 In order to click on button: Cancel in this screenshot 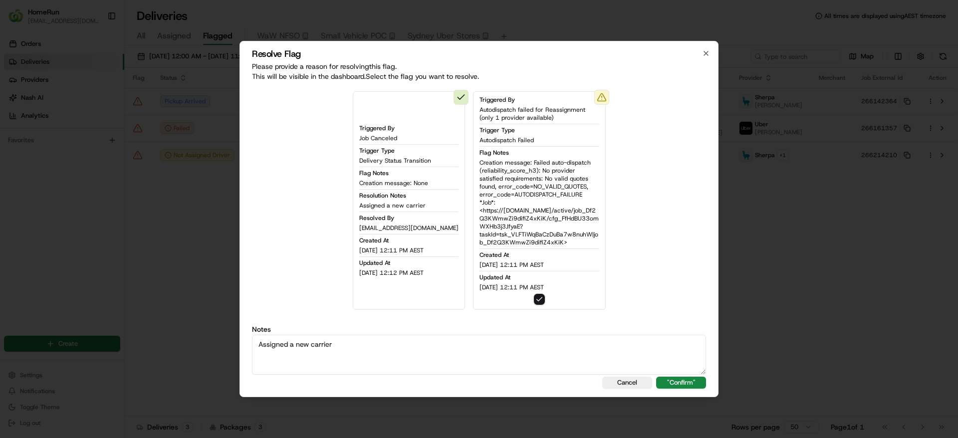, I will do `click(627, 383)`.